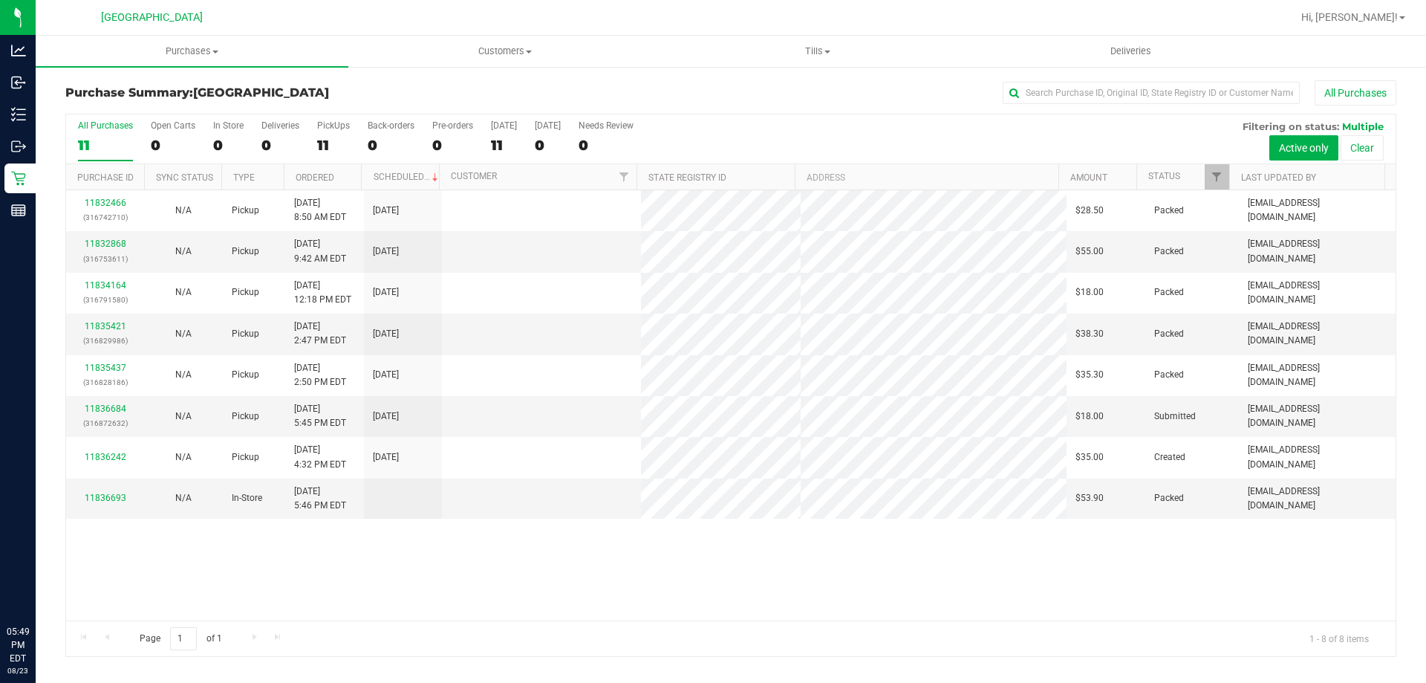 The height and width of the screenshot is (683, 1426). What do you see at coordinates (105, 340) in the screenshot?
I see `p: (316829986)` at bounding box center [105, 340].